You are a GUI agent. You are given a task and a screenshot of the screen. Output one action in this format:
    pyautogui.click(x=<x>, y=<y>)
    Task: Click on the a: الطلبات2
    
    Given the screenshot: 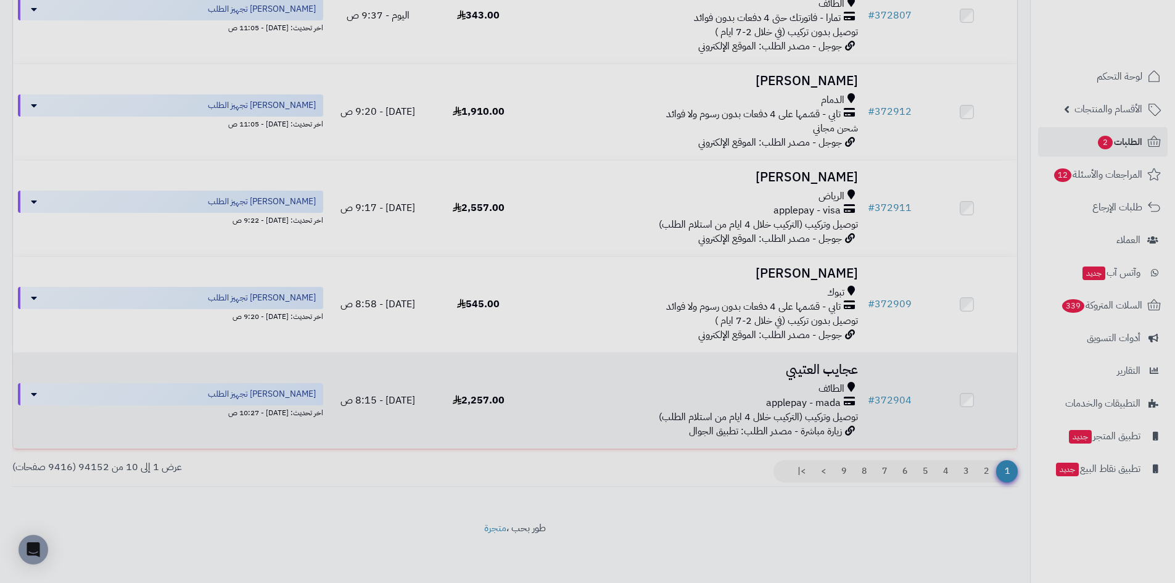 What is the action you would take?
    pyautogui.click(x=1103, y=142)
    